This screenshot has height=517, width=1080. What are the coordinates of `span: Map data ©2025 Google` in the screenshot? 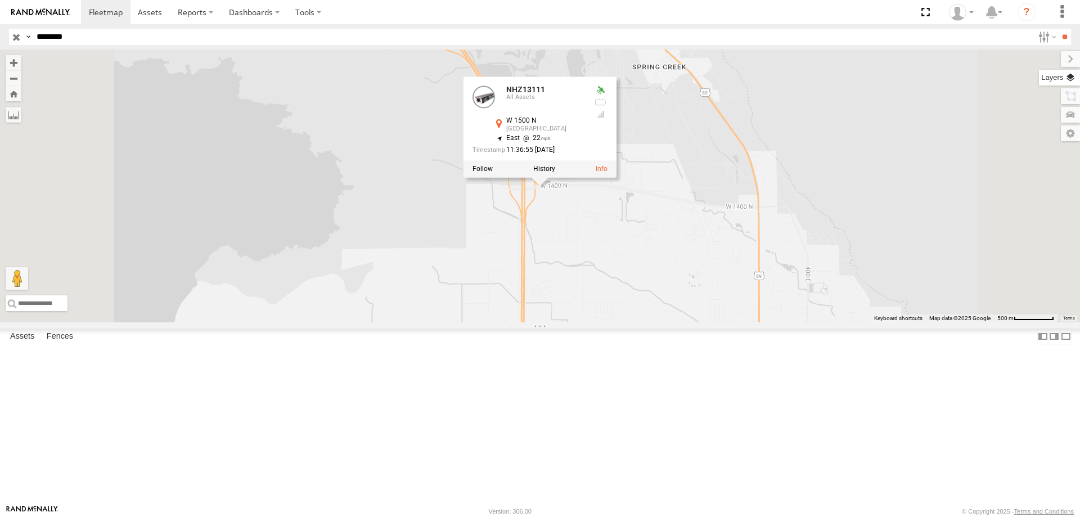 It's located at (960, 318).